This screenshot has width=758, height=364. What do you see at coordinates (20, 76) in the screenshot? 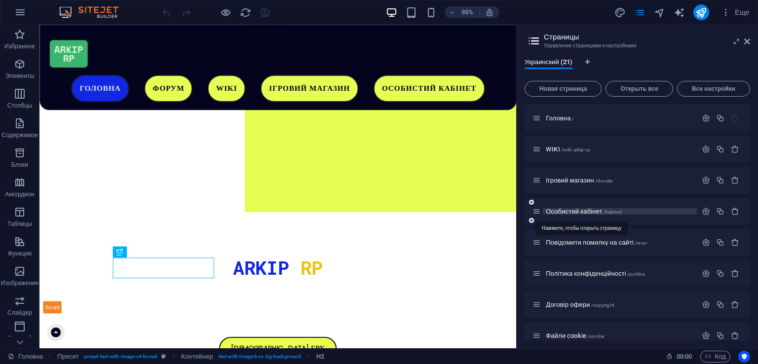
I see `p: Элементы` at bounding box center [20, 76].